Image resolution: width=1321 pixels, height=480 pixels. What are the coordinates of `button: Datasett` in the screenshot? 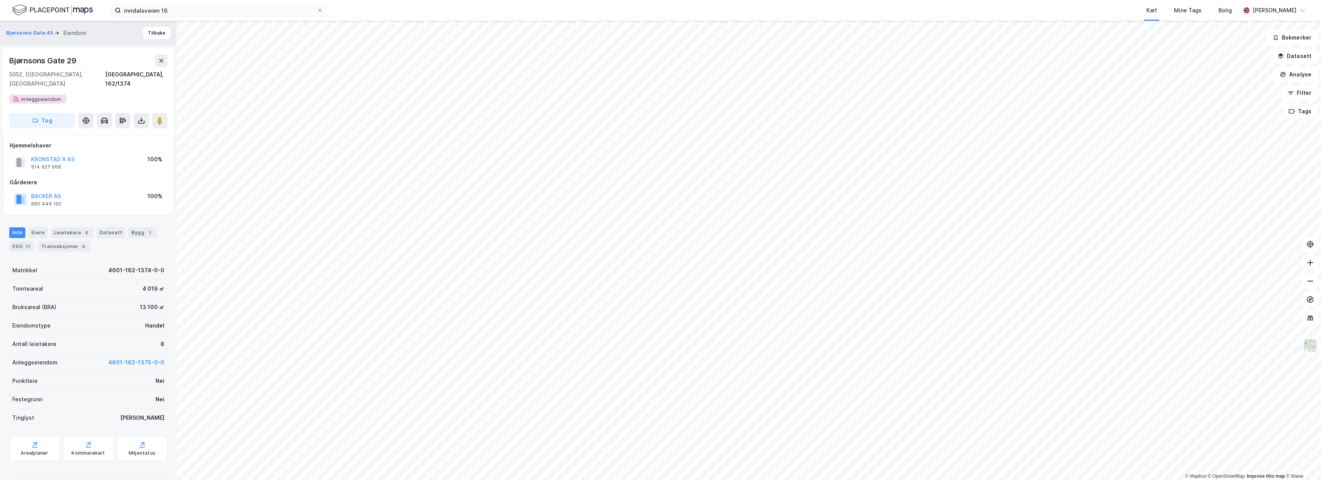 It's located at (1295, 56).